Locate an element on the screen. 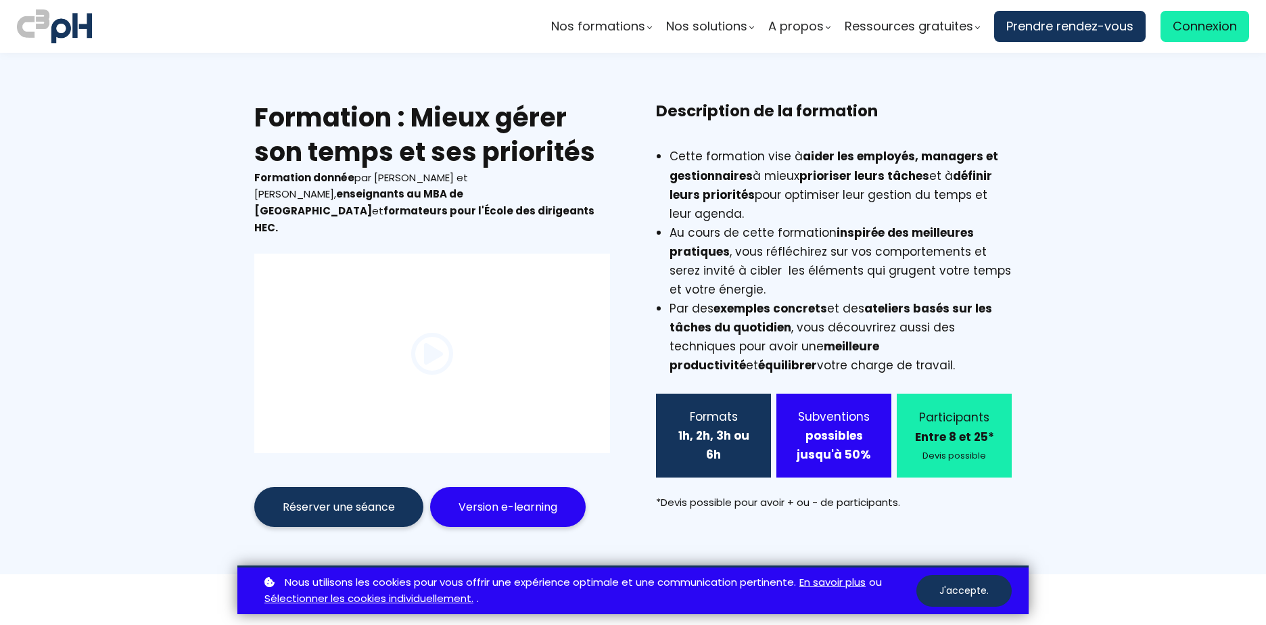  a: Prendre rendez-vous is located at coordinates (1070, 26).